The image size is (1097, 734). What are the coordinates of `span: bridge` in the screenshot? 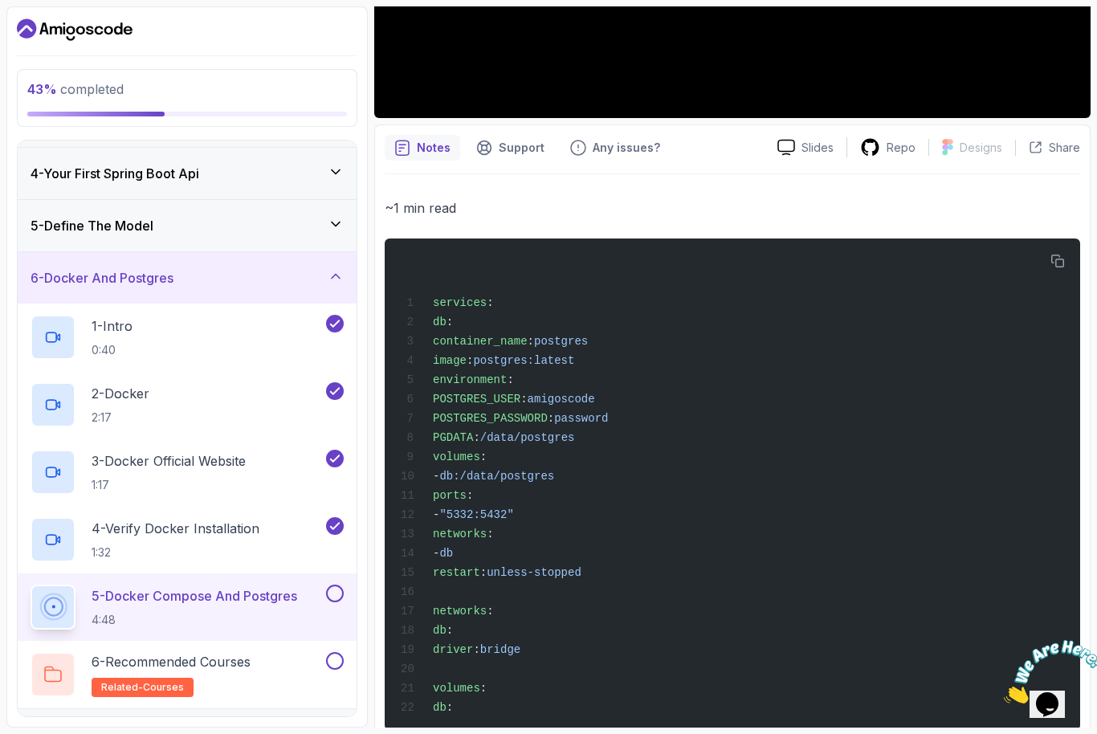 It's located at (500, 650).